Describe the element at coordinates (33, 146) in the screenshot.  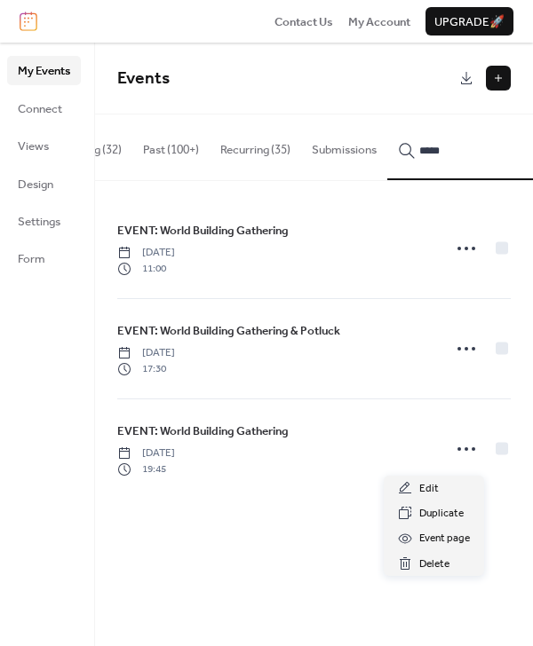
I see `span: Views` at that location.